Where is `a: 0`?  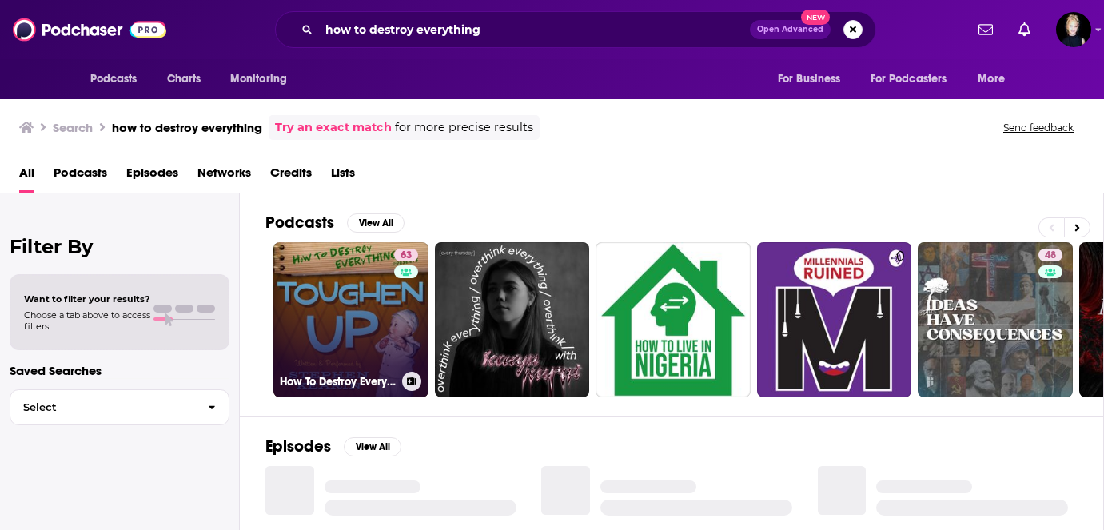
a: 0 is located at coordinates (835, 320).